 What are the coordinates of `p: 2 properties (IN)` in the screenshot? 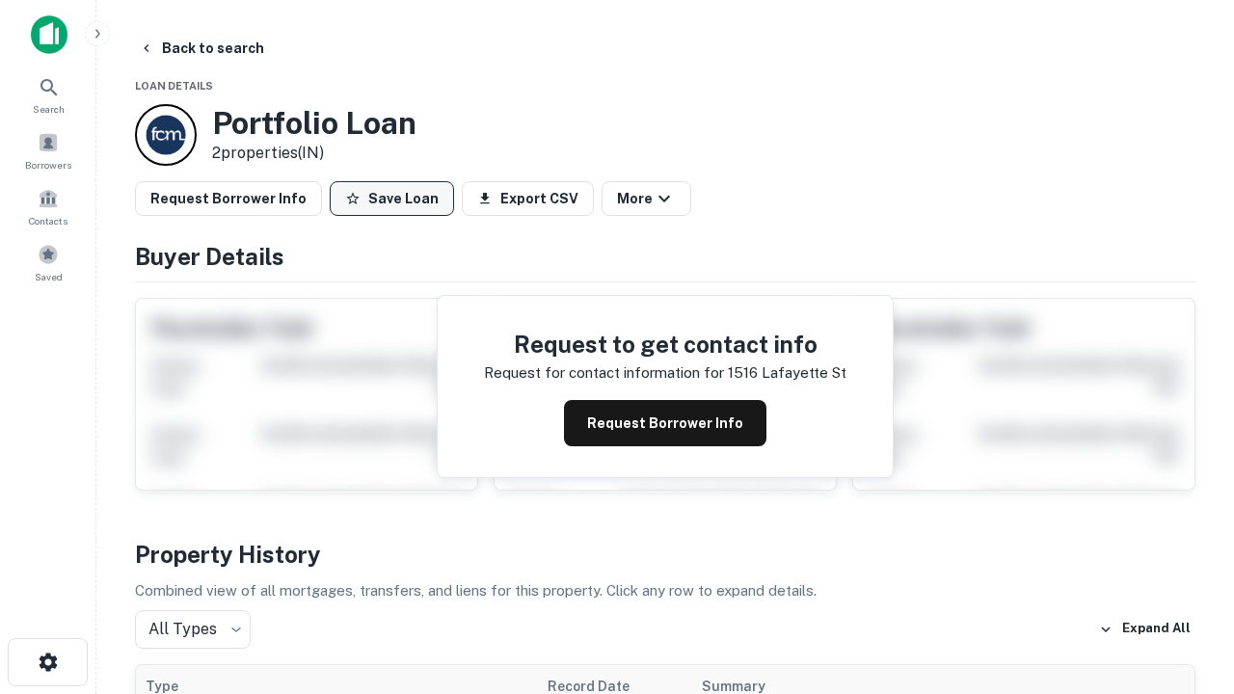 It's located at (314, 153).